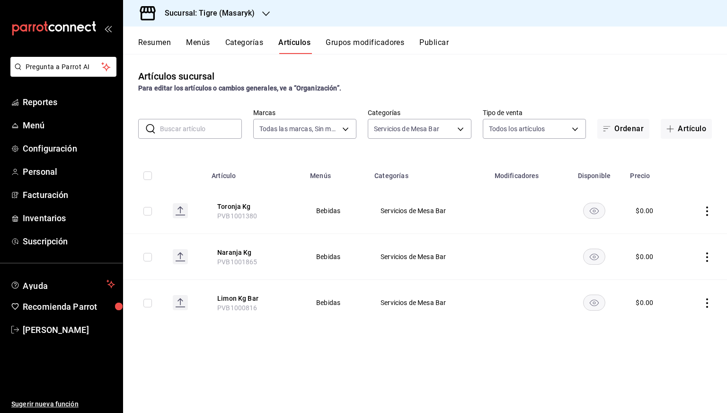 The height and width of the screenshot is (413, 727). Describe the element at coordinates (198, 46) in the screenshot. I see `button: Menús` at that location.